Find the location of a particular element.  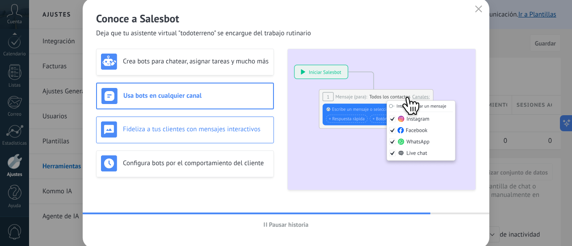

h3: Fideliza a tus clientes con mensajes interactivos is located at coordinates (196, 129).